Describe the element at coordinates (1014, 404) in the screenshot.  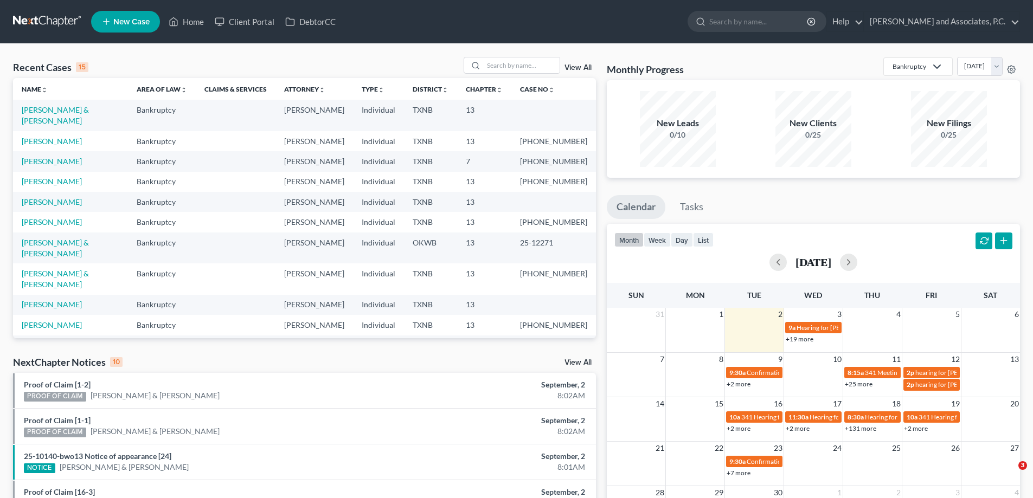
I see `span: 20` at that location.